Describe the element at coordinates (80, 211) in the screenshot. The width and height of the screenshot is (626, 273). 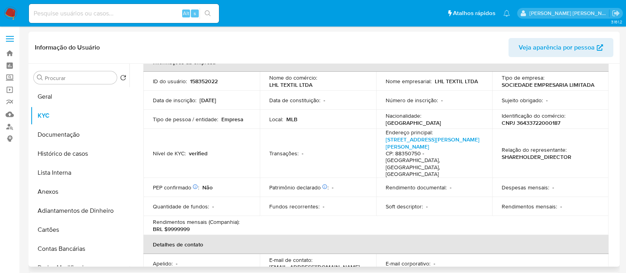
I see `button: Adiantamentos de Dinheiro` at that location.